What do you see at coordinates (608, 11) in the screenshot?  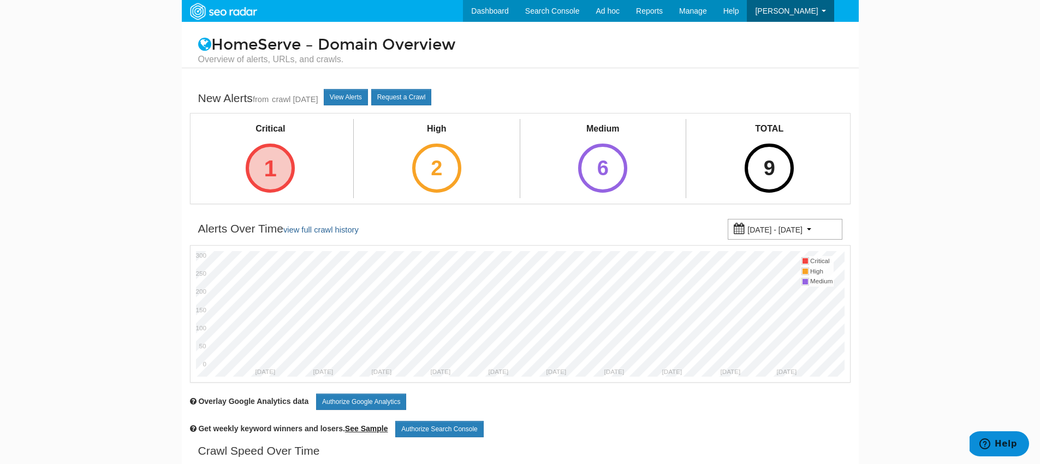 I see `span: Ad hoc` at bounding box center [608, 11].